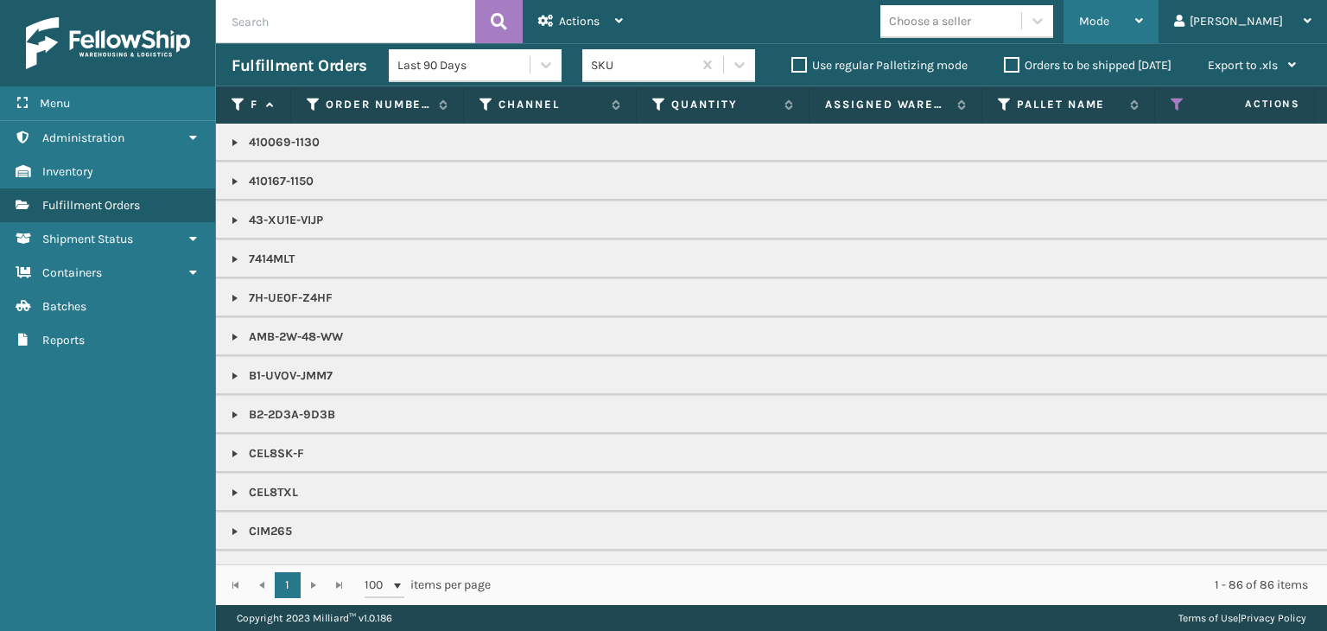 The image size is (1327, 631). I want to click on label: Use regular Palletizing mode, so click(880, 65).